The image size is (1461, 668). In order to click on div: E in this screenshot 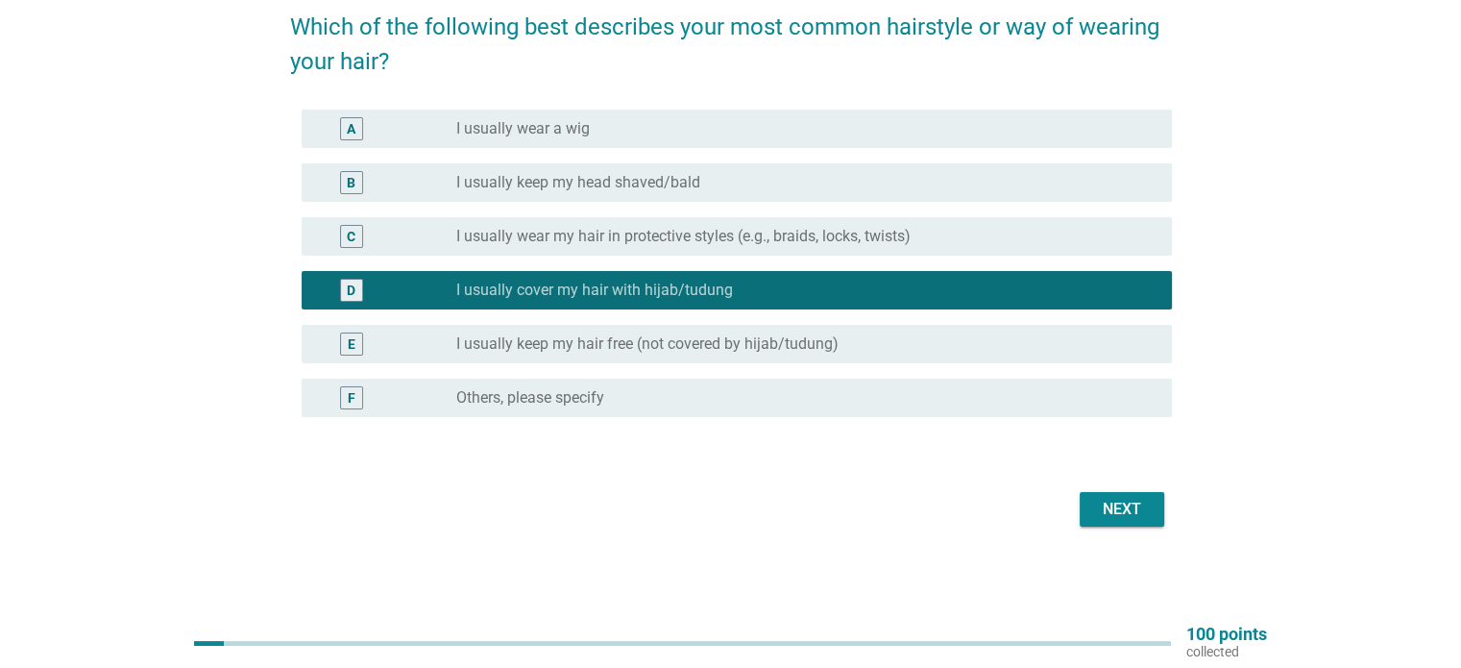, I will do `click(352, 344)`.